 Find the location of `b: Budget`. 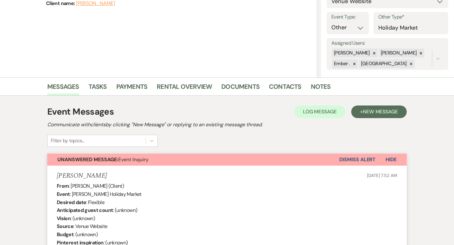

b: Budget is located at coordinates (65, 235).